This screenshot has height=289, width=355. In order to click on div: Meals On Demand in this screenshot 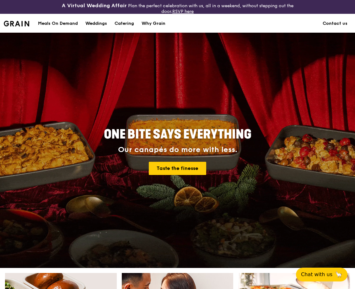, I will do `click(58, 24)`.